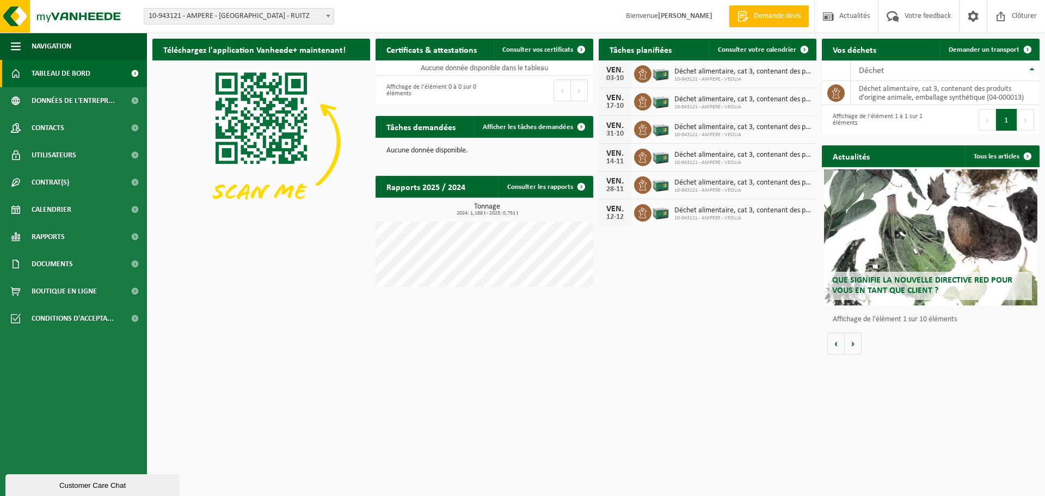 This screenshot has height=496, width=1045. Describe the element at coordinates (854, 49) in the screenshot. I see `h2: Vos déchets` at that location.